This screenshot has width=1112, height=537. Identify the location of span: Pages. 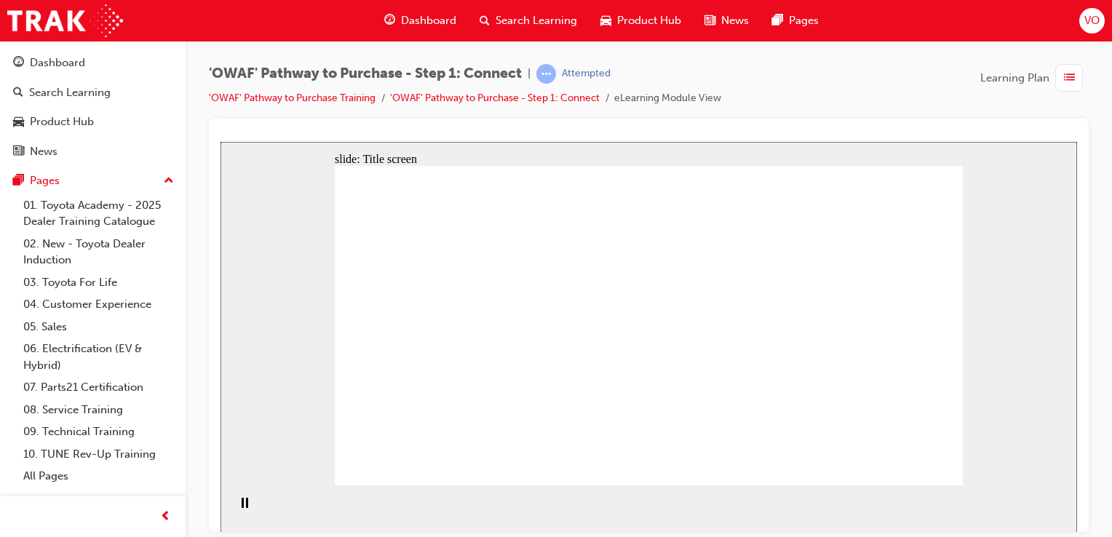
(803, 20).